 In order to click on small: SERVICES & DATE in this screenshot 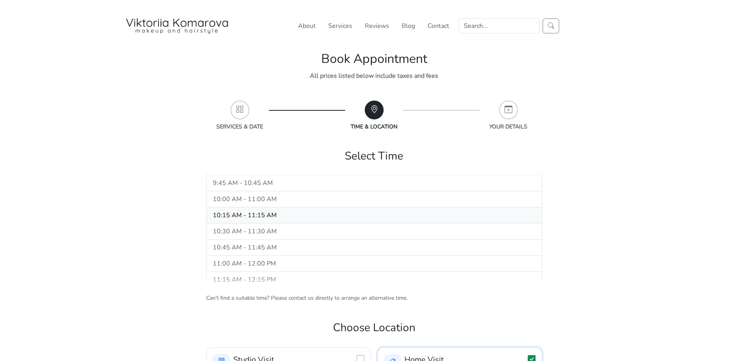, I will do `click(240, 127)`.